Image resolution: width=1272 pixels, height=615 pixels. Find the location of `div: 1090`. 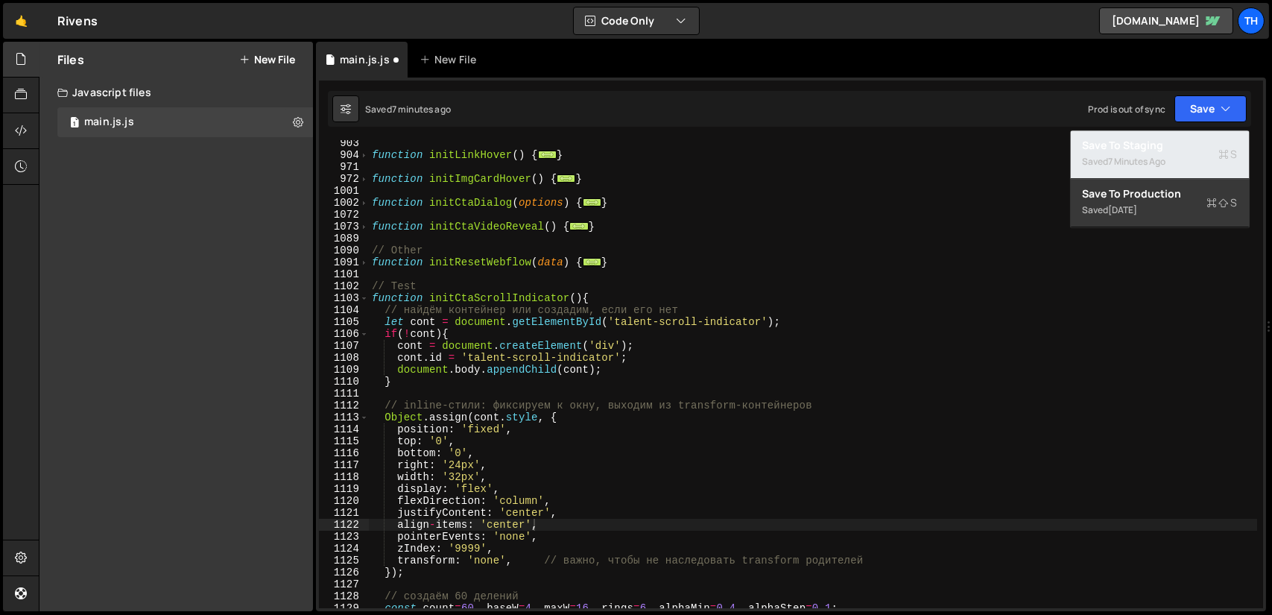

div: 1090 is located at coordinates (344, 250).